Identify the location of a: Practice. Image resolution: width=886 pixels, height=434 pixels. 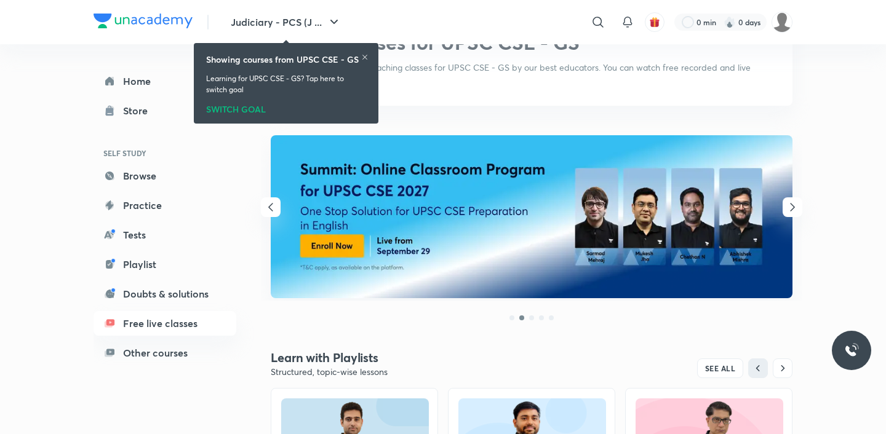
(165, 206).